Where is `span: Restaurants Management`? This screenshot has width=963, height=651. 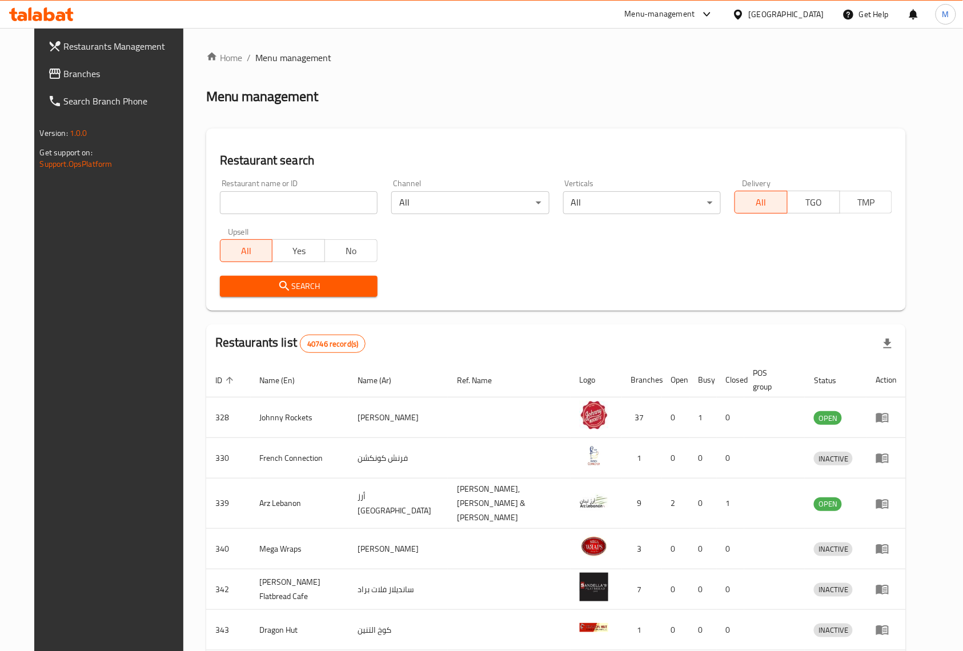
span: Restaurants Management is located at coordinates (125, 46).